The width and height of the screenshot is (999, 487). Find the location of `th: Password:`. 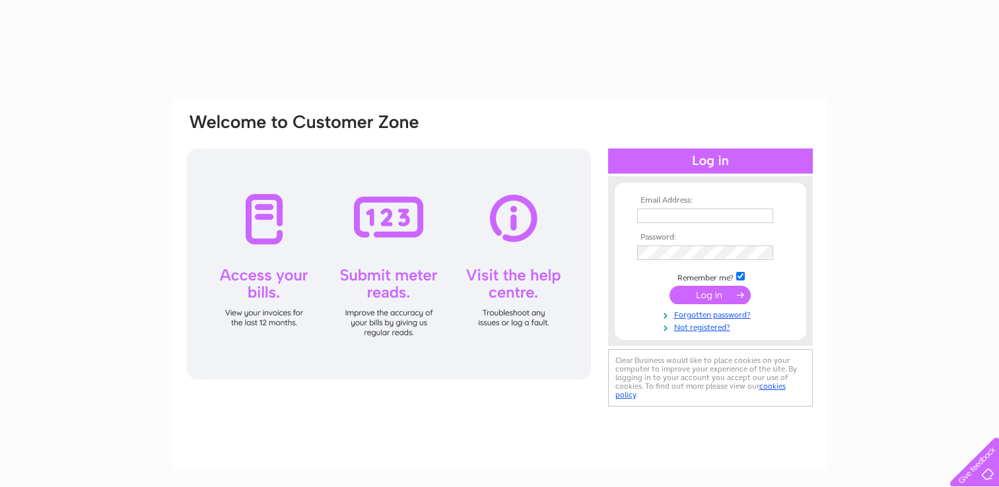

th: Password: is located at coordinates (710, 238).